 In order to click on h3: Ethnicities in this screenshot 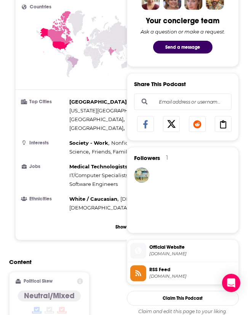, I will do `click(44, 199)`.